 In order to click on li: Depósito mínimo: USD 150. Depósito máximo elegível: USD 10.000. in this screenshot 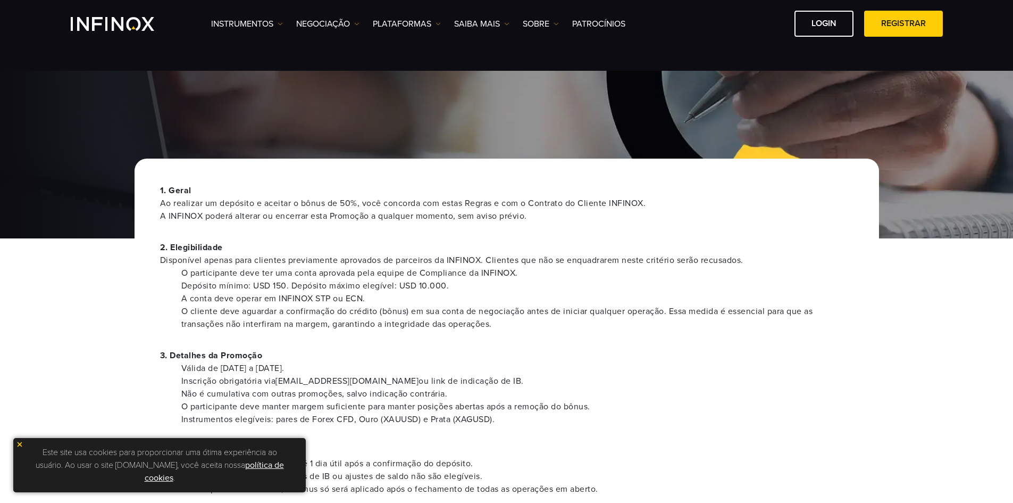, I will do `click(518, 286)`.